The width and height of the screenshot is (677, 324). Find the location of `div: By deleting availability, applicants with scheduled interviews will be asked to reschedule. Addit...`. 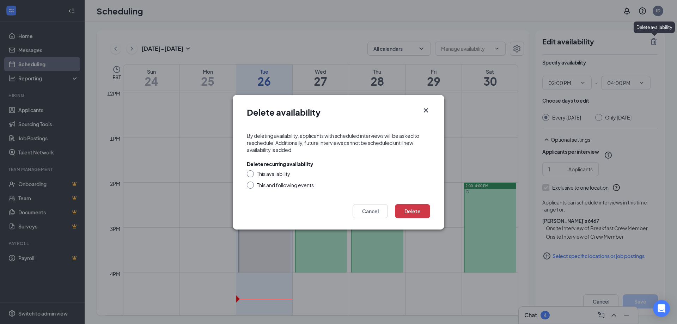

div: By deleting availability, applicants with scheduled interviews will be asked to reschedule. Addit... is located at coordinates (339, 143).